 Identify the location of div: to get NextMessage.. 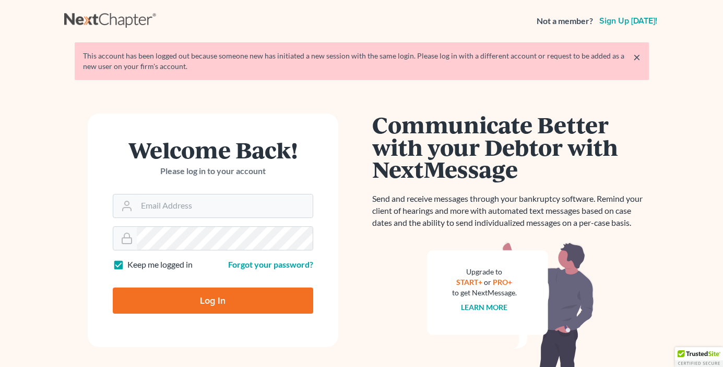
(485, 293).